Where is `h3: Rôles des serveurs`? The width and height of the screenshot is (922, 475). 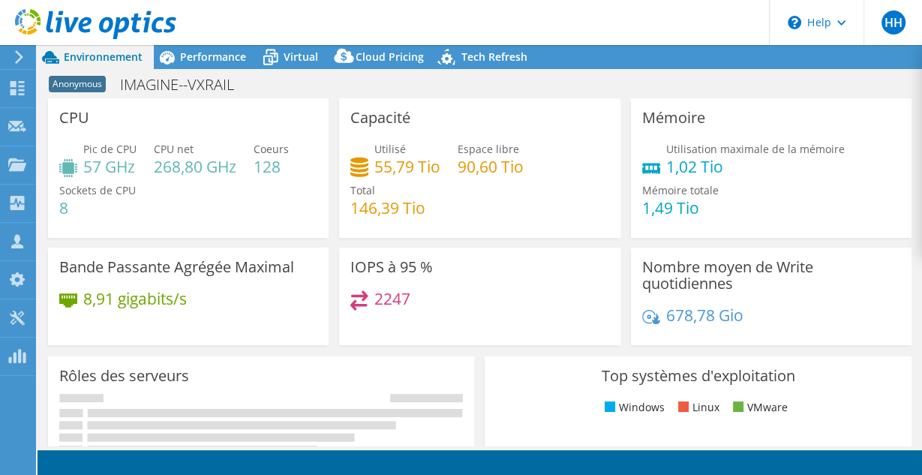 h3: Rôles des serveurs is located at coordinates (124, 376).